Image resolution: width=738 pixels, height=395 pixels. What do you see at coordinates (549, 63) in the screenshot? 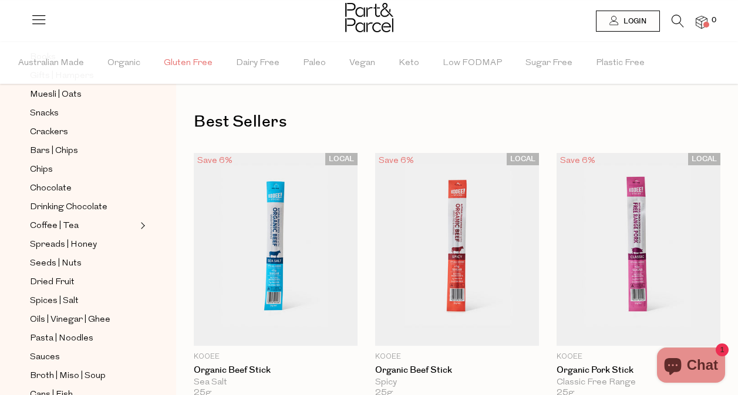
I see `span: Sugar Free` at bounding box center [549, 63].